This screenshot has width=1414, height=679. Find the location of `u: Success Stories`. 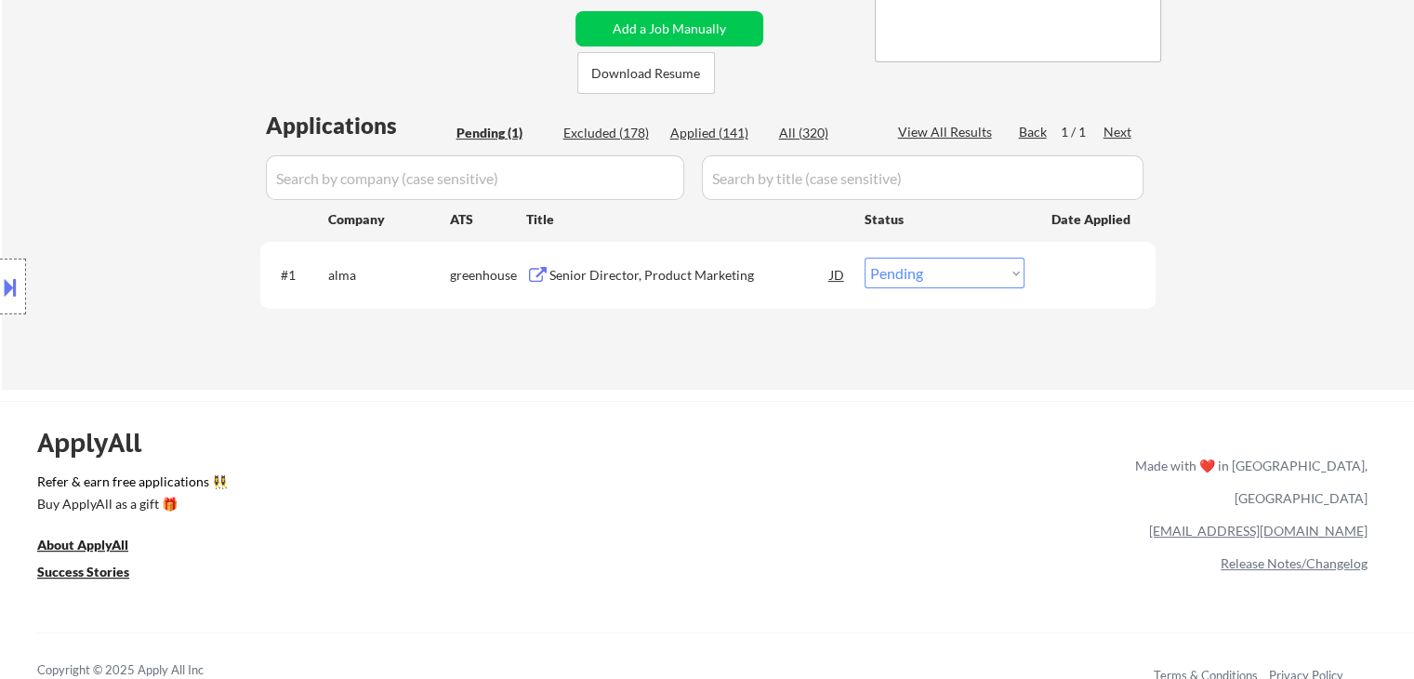

u: Success Stories is located at coordinates (83, 571).